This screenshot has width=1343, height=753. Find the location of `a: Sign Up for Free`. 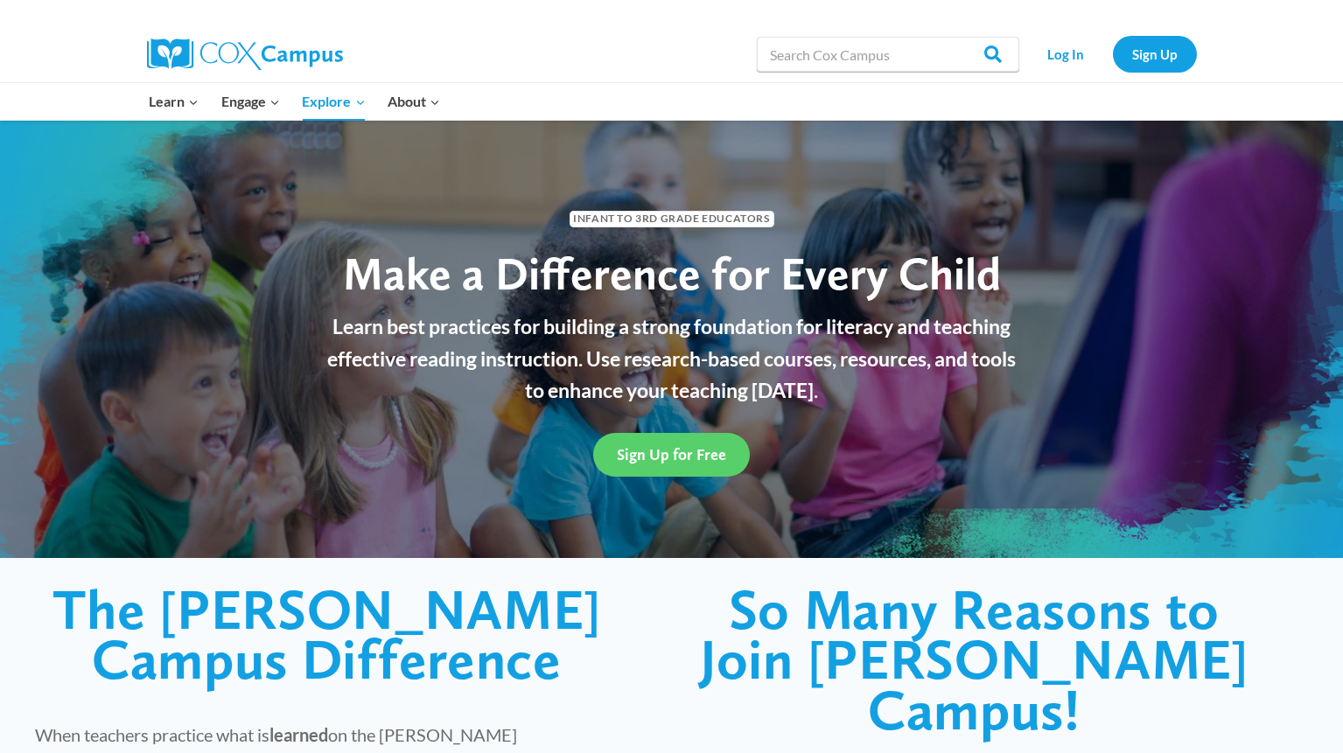

a: Sign Up for Free is located at coordinates (671, 454).